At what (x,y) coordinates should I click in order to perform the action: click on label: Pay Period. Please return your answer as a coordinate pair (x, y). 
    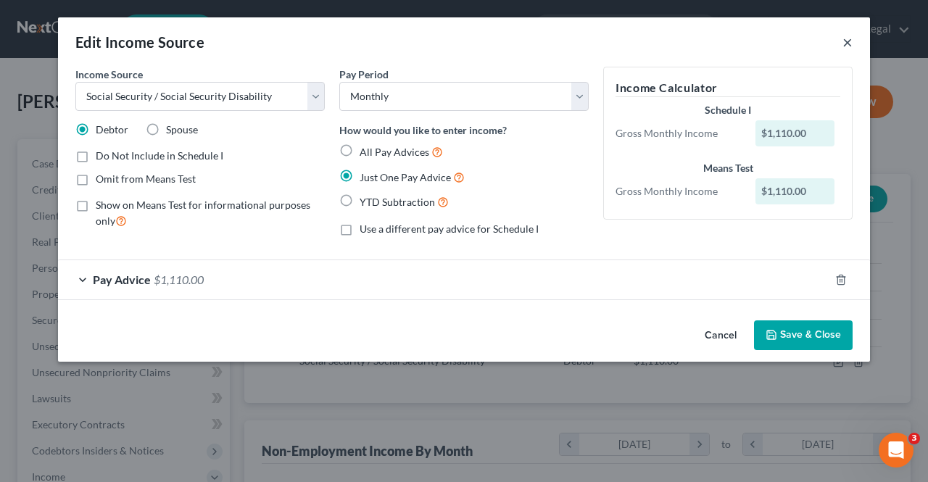
    Looking at the image, I should click on (364, 74).